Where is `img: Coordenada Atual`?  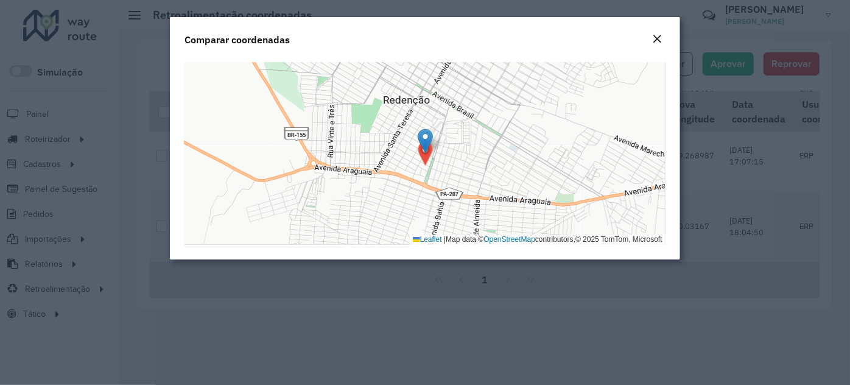 img: Coordenada Atual is located at coordinates (425, 141).